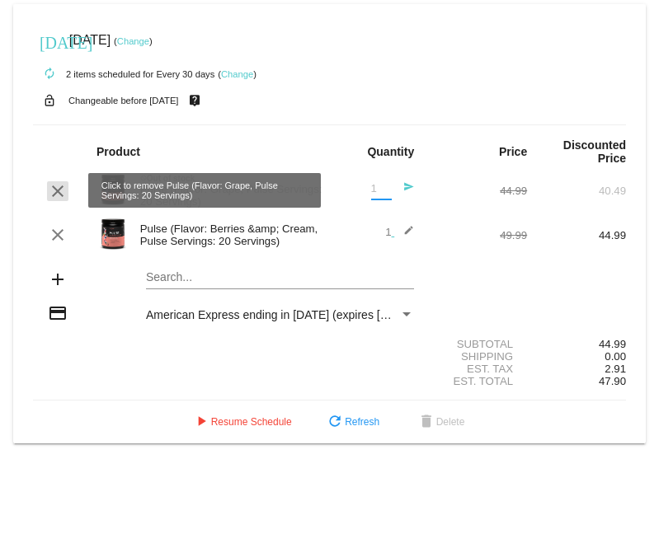  What do you see at coordinates (426, 423) in the screenshot?
I see `mat-icon: delete` at bounding box center [426, 423].